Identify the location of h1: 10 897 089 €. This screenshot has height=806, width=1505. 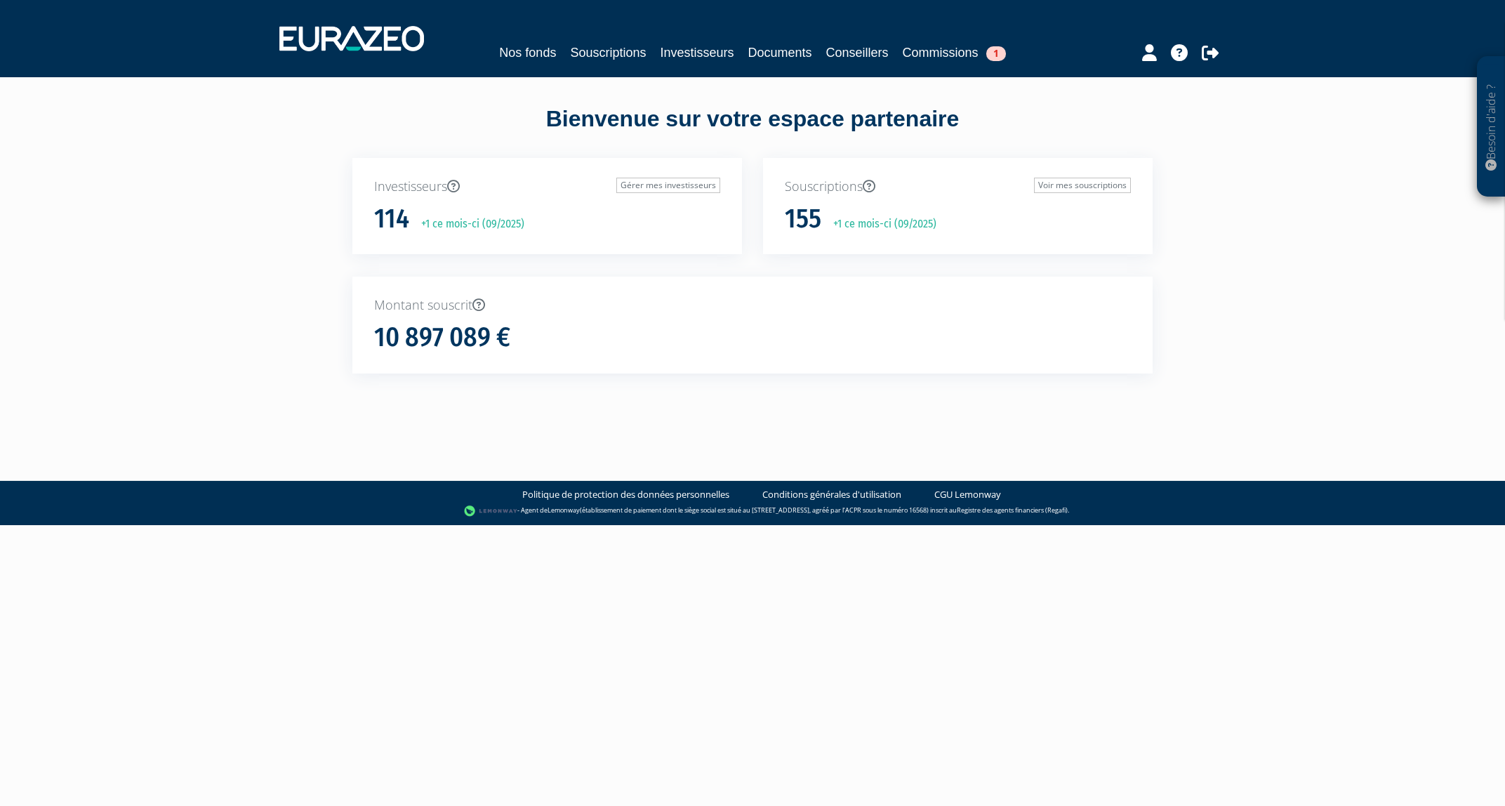
(442, 338).